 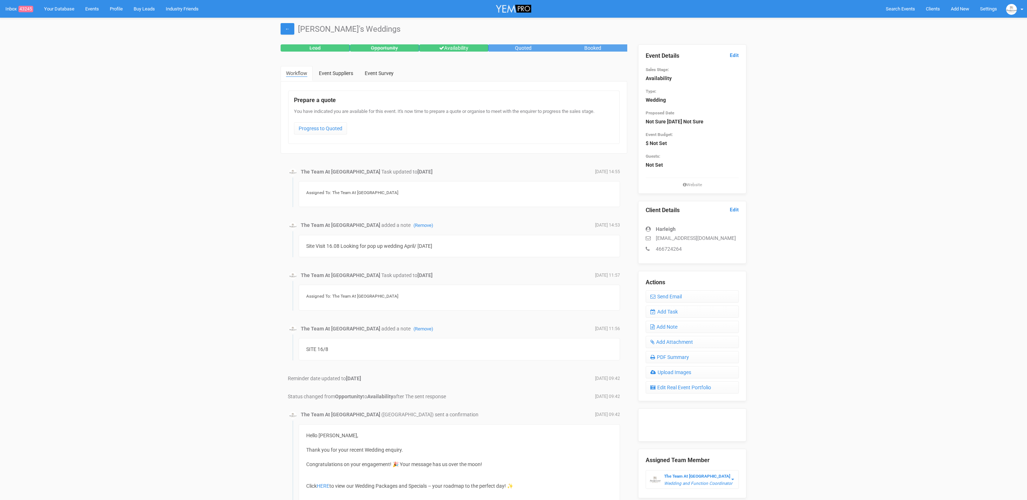 What do you see at coordinates (653, 156) in the screenshot?
I see `small: Guests:` at bounding box center [653, 156].